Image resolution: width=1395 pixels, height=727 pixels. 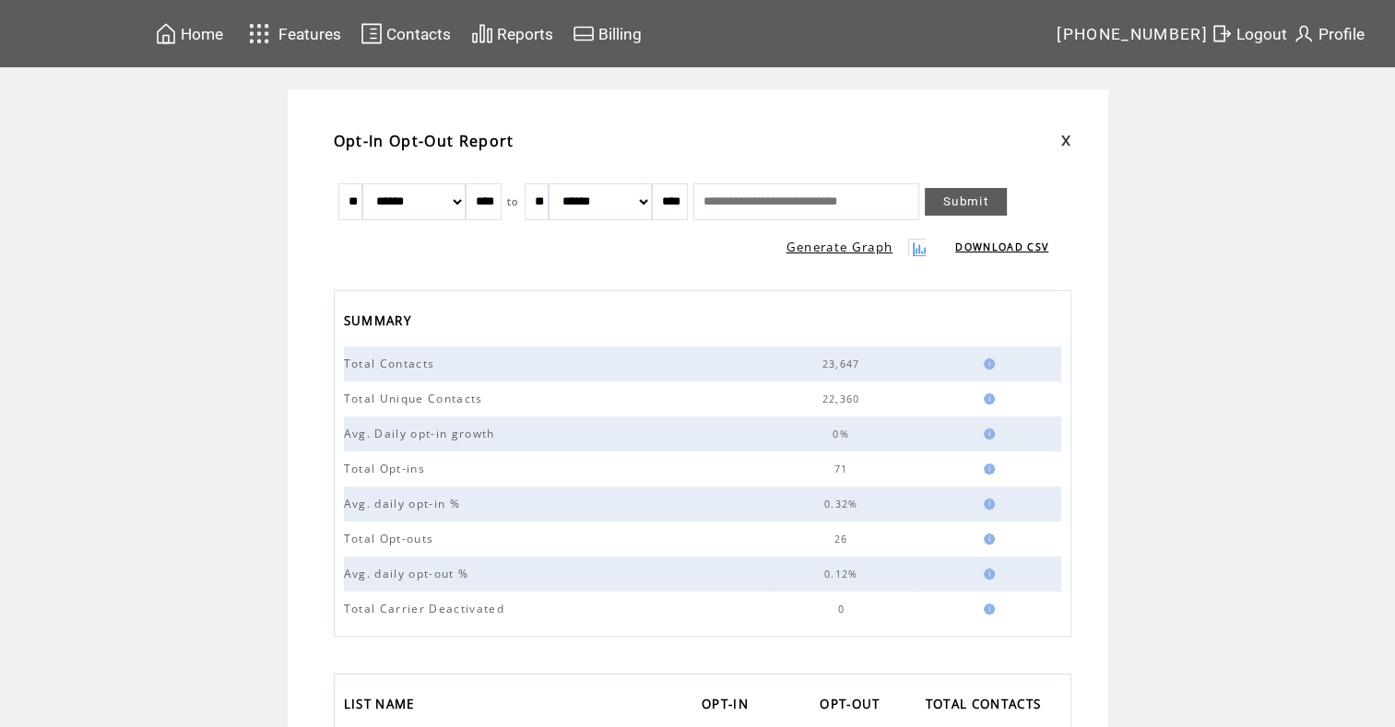 What do you see at coordinates (383, 706) in the screenshot?
I see `a: LIST NAME` at bounding box center [383, 706].